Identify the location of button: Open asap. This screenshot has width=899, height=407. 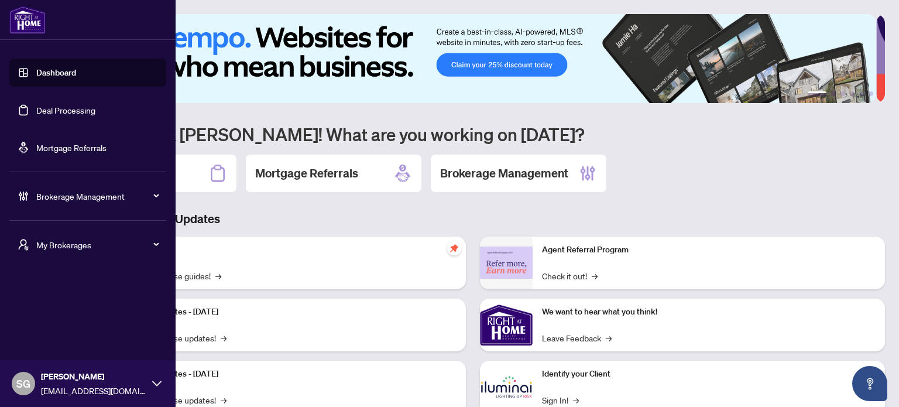
(870, 384).